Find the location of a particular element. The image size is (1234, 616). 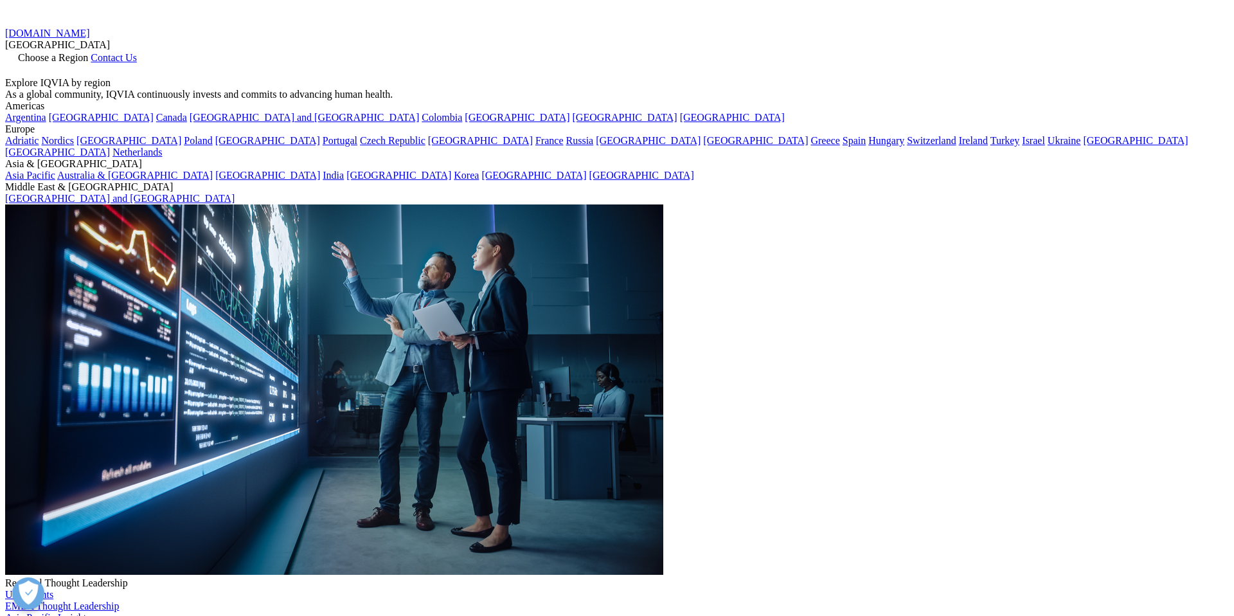

a: Asia Pacific is located at coordinates (30, 175).